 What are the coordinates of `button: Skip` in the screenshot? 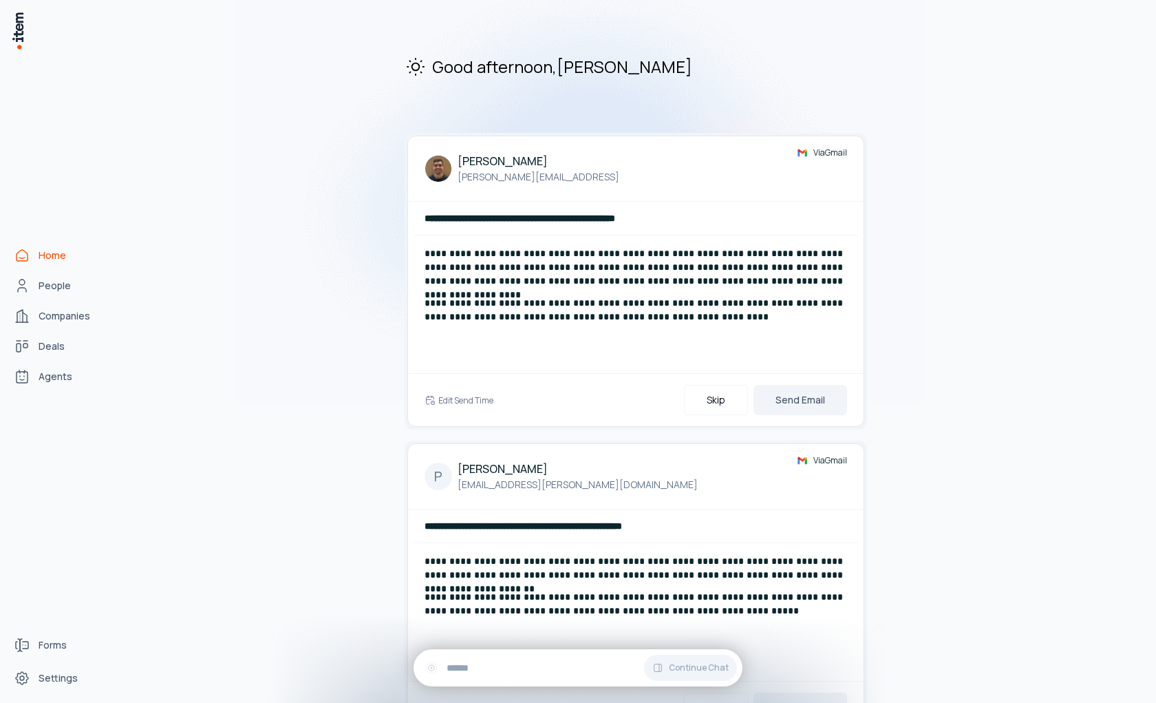 It's located at (716, 400).